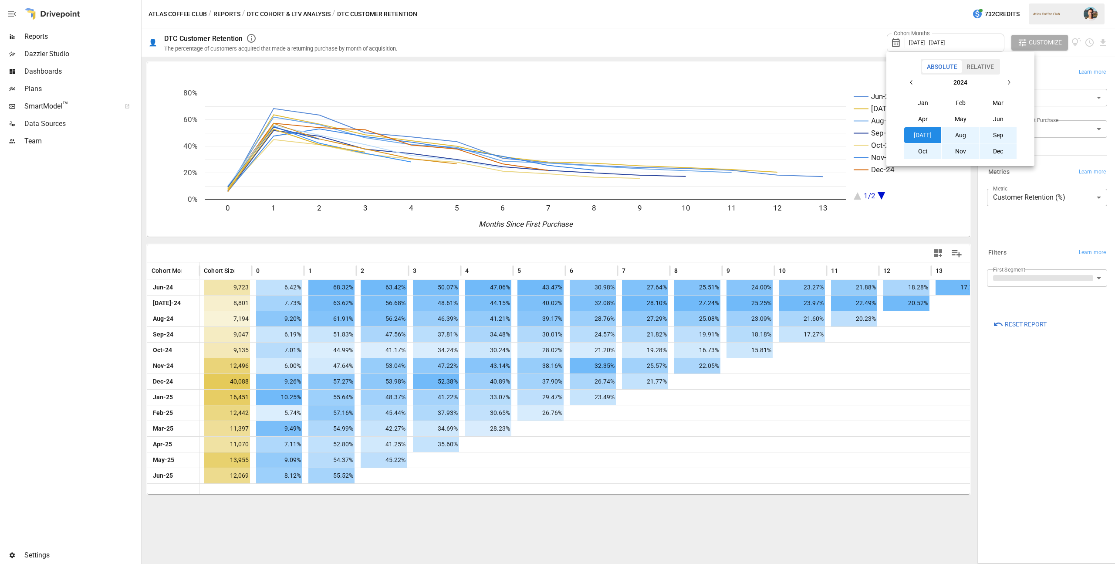 This screenshot has height=564, width=1115. I want to click on button: Sep, so click(999, 135).